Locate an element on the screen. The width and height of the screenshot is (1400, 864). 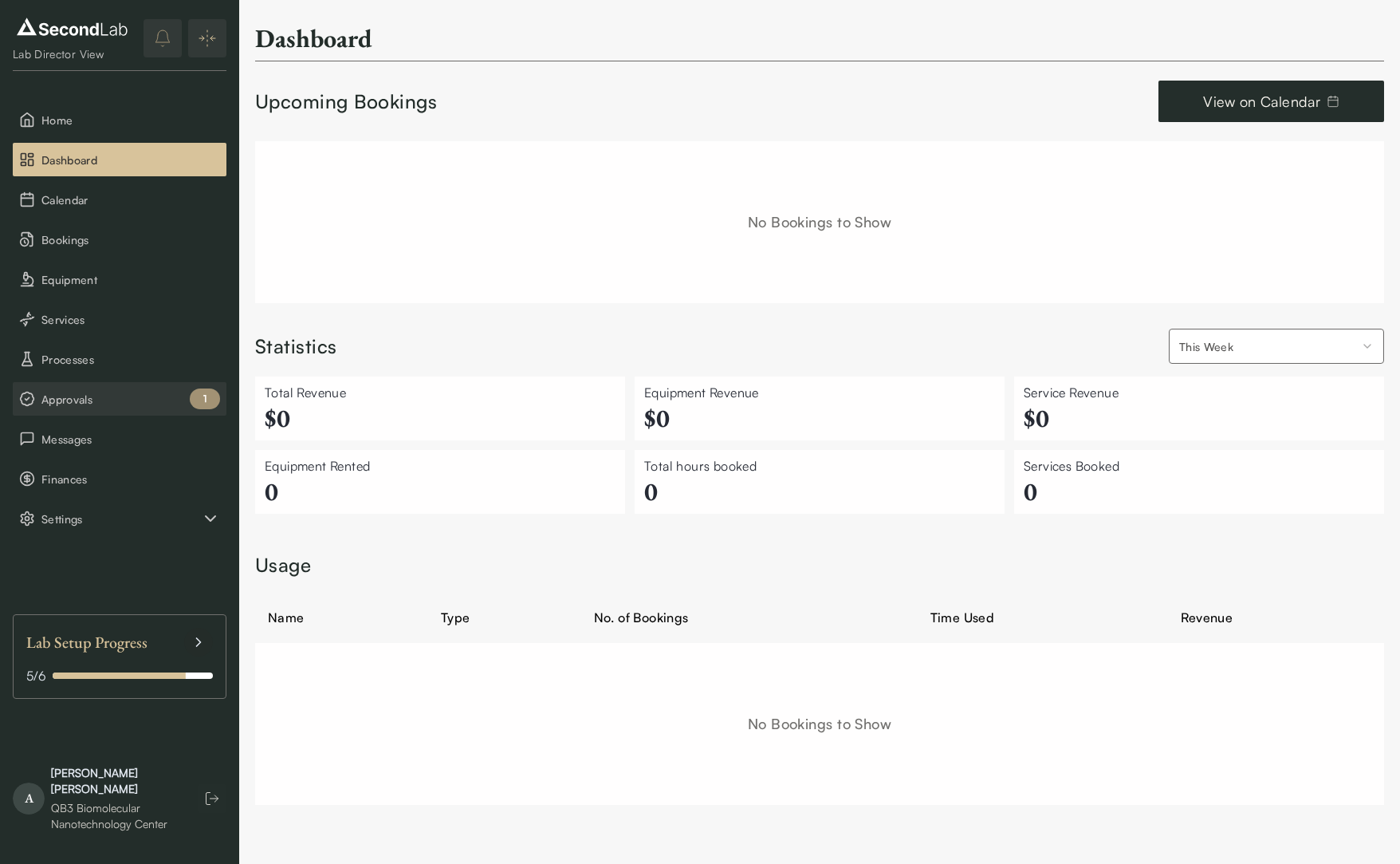
button: notifications is located at coordinates (162, 38).